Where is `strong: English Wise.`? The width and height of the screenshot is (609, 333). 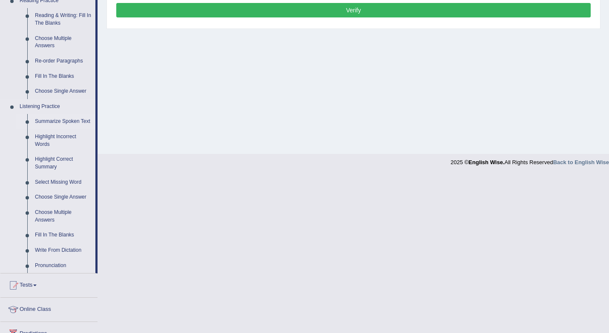
strong: English Wise. is located at coordinates (486, 162).